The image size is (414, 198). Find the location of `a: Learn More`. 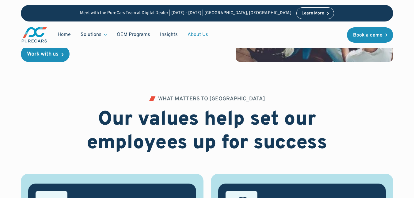

a: Learn More is located at coordinates (316, 13).